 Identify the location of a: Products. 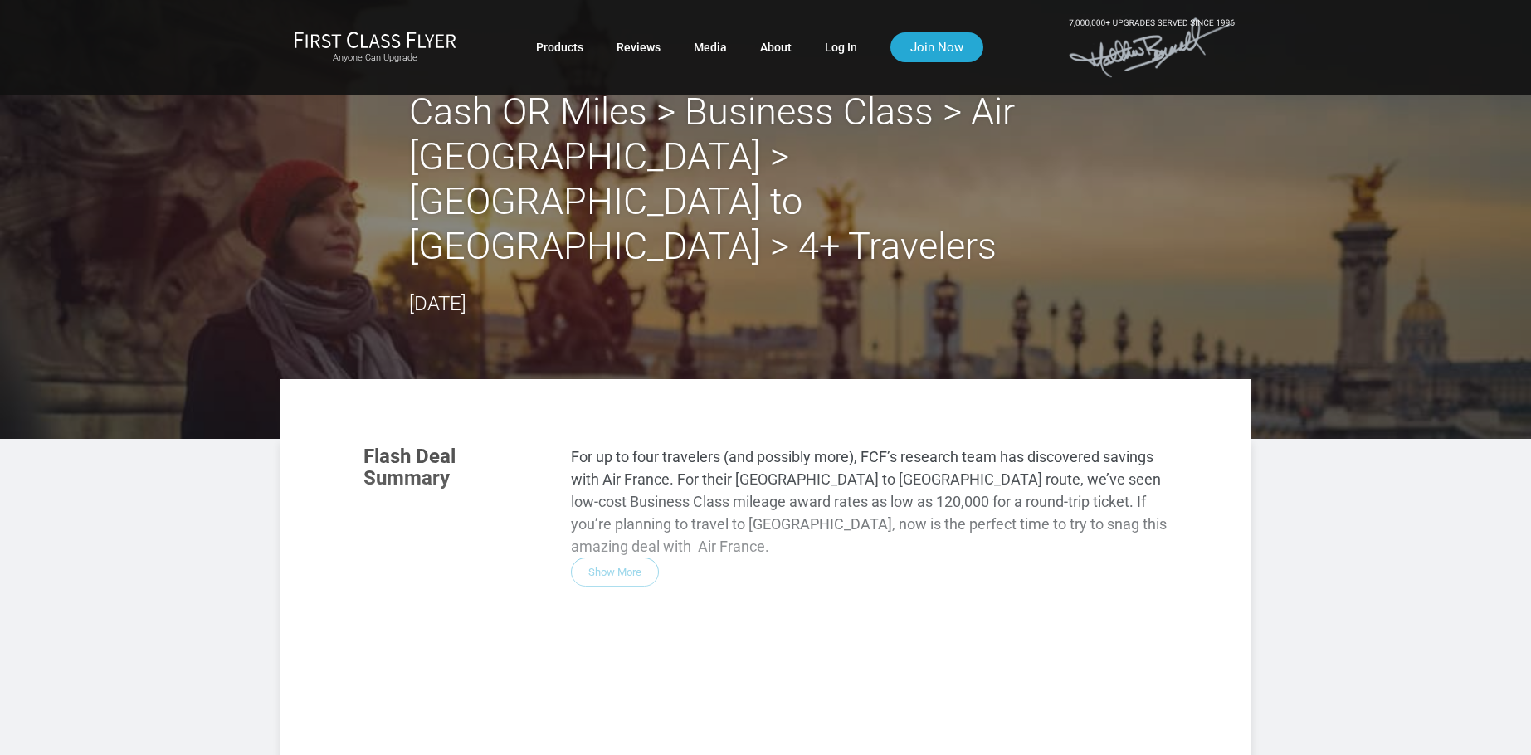
(559, 47).